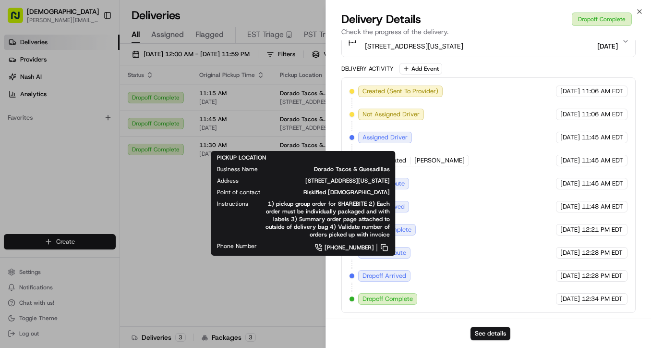  Describe the element at coordinates (331, 169) in the screenshot. I see `span: Dorado Tacos & Quesadillas` at that location.